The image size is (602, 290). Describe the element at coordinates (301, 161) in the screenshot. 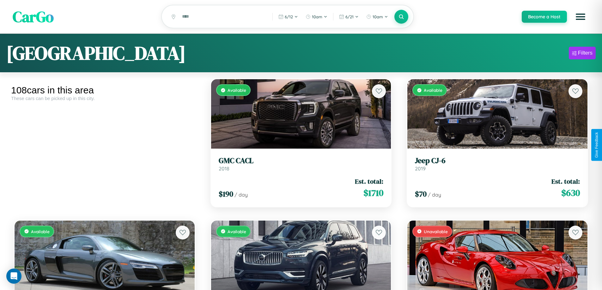

I see `h3: GMC CACL` at that location.